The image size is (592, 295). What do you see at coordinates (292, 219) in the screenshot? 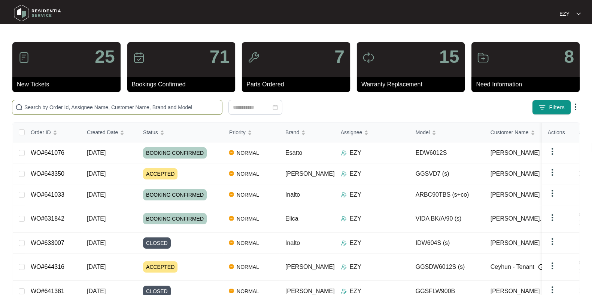
I see `span: Elica` at bounding box center [292, 219].